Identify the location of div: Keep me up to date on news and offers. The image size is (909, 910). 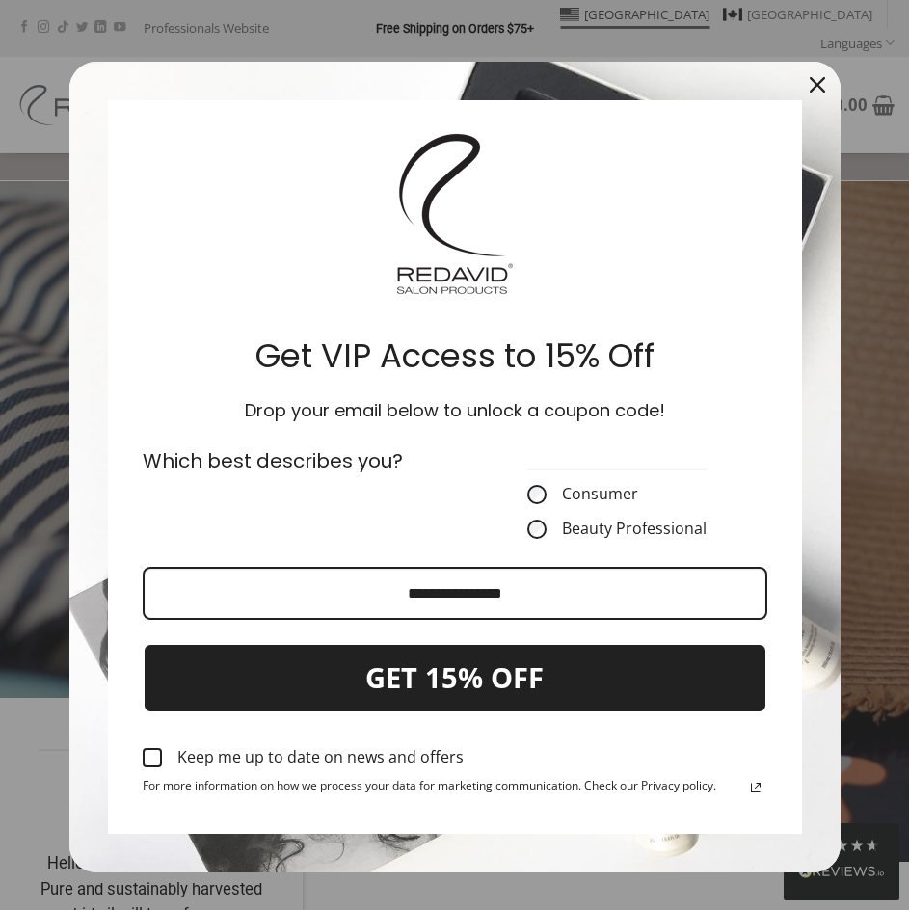
(320, 757).